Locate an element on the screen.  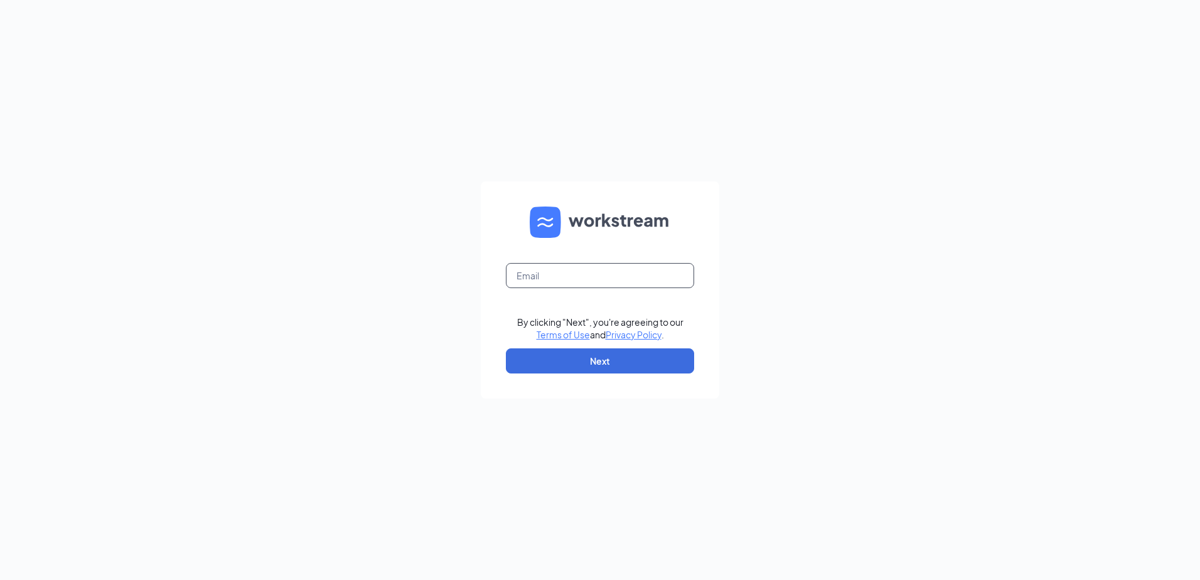
input: Email is located at coordinates (600, 276).